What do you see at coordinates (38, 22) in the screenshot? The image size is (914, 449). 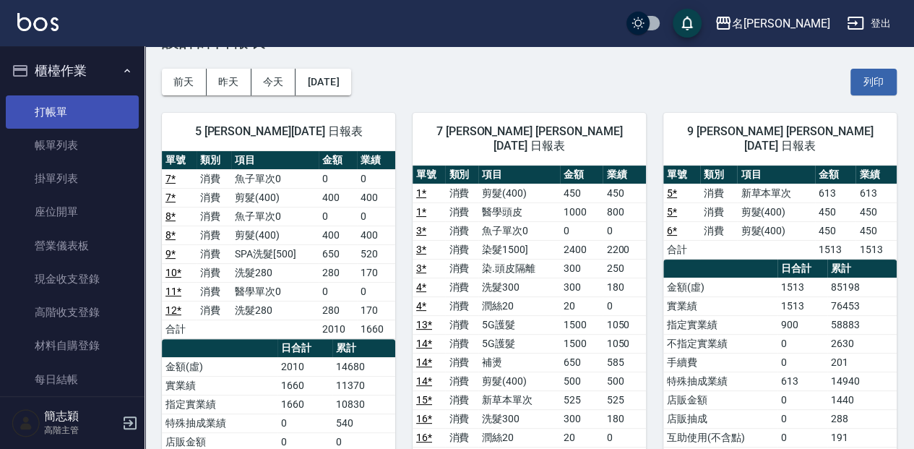 I see `img: Logo` at bounding box center [38, 22].